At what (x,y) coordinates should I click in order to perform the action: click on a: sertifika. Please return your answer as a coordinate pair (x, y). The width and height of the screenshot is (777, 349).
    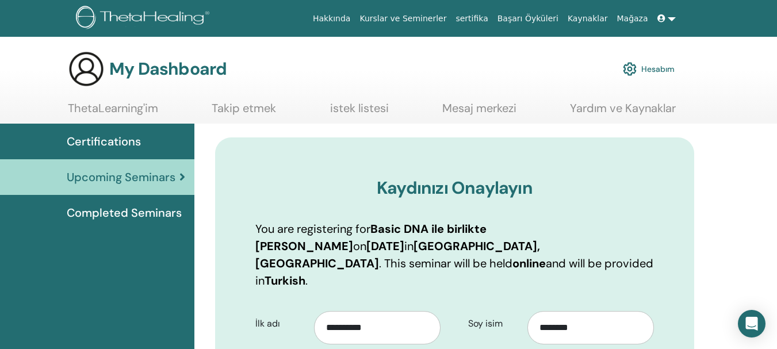
    Looking at the image, I should click on (472, 18).